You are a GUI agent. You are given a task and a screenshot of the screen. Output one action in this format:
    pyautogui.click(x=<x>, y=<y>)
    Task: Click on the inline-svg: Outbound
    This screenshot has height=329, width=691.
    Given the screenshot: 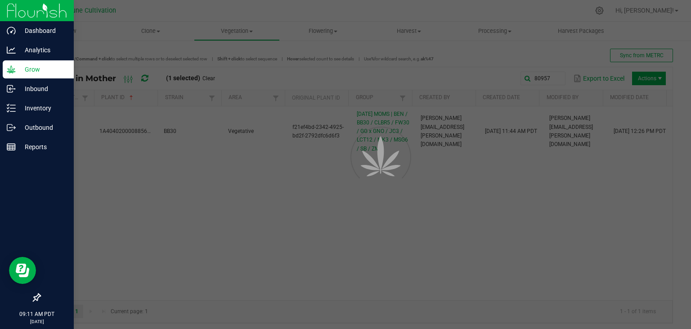 What is the action you would take?
    pyautogui.click(x=11, y=127)
    